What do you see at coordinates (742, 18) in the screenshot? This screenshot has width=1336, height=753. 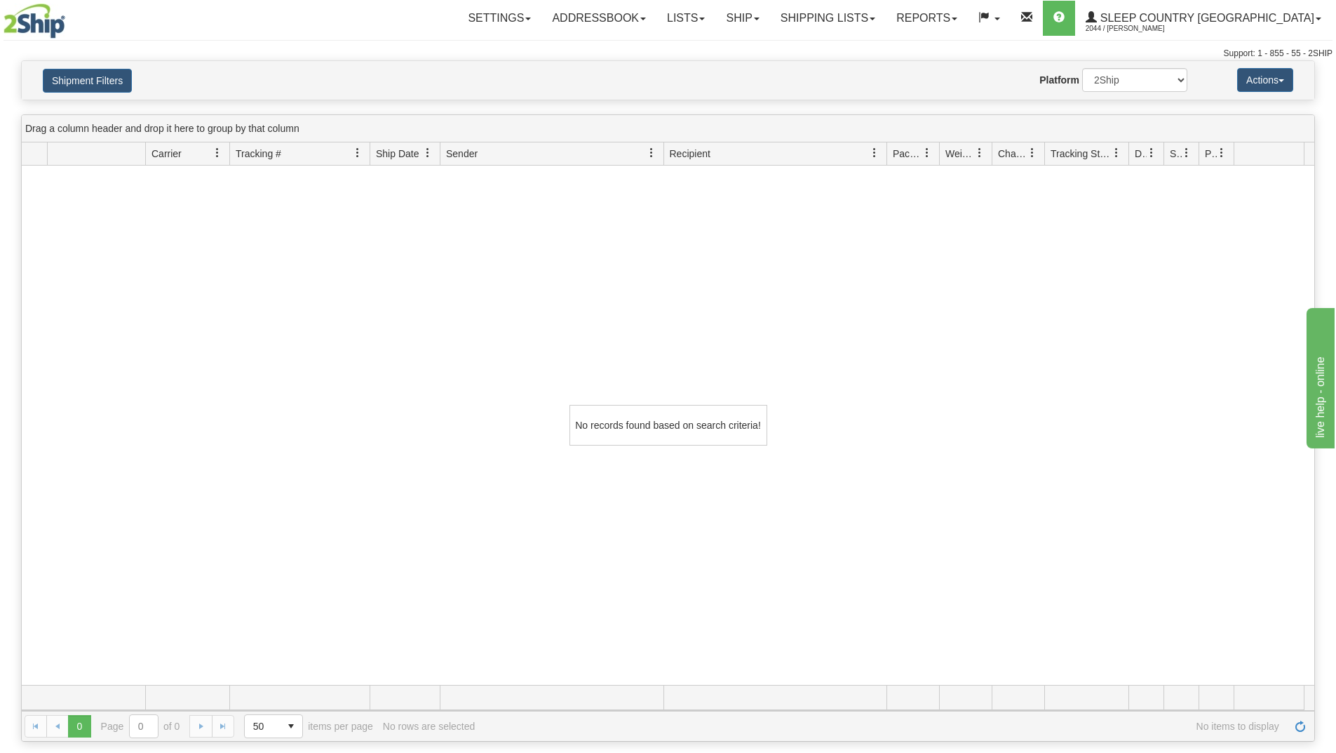 I see `a: Ship` at bounding box center [742, 18].